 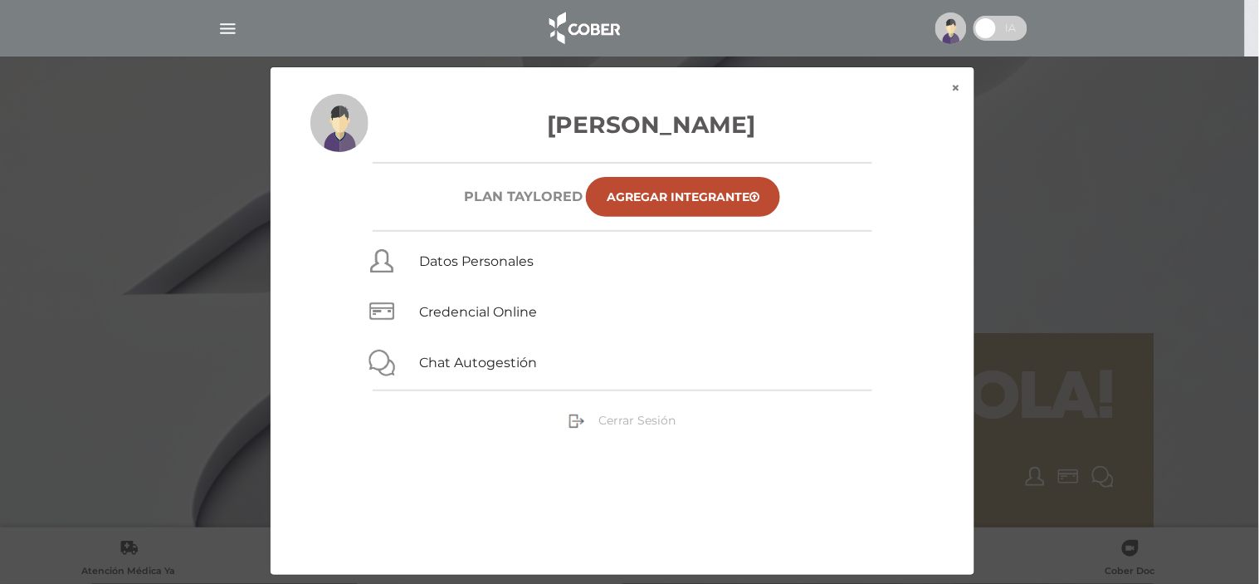 I want to click on a: Chat Autogestión, so click(x=478, y=362).